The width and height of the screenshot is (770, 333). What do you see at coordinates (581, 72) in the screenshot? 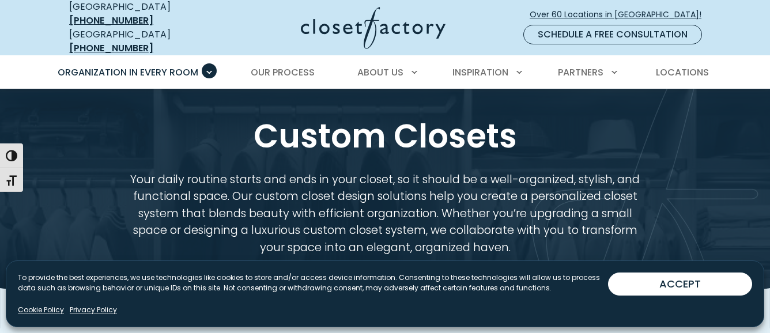
I see `span: Partners` at bounding box center [581, 72].